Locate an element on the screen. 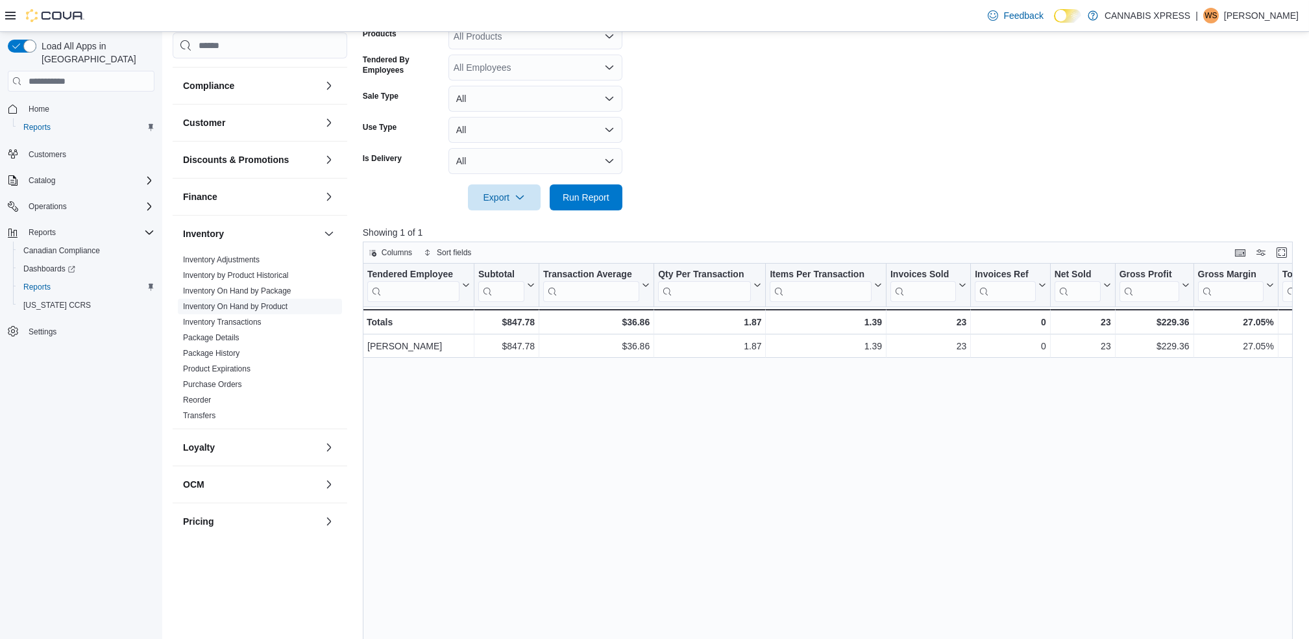 Image resolution: width=1309 pixels, height=639 pixels. span: Dashboards is located at coordinates (49, 269).